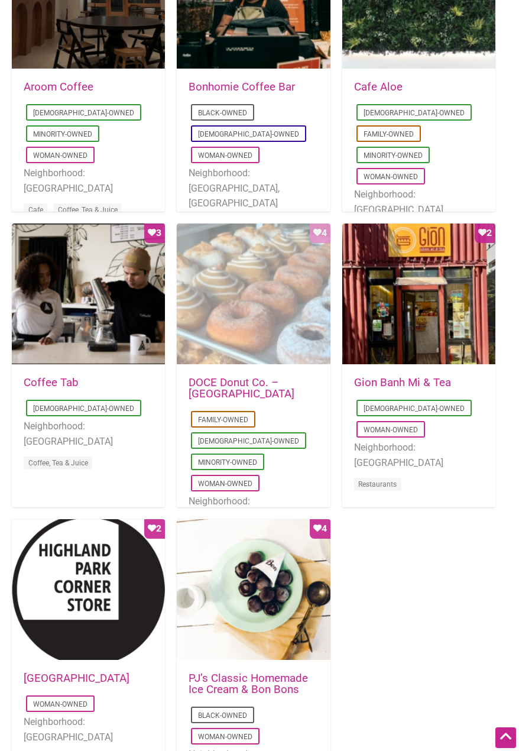 The width and height of the screenshot is (519, 751). What do you see at coordinates (242, 87) in the screenshot?
I see `a: Bonhomie Coffee Bar` at bounding box center [242, 87].